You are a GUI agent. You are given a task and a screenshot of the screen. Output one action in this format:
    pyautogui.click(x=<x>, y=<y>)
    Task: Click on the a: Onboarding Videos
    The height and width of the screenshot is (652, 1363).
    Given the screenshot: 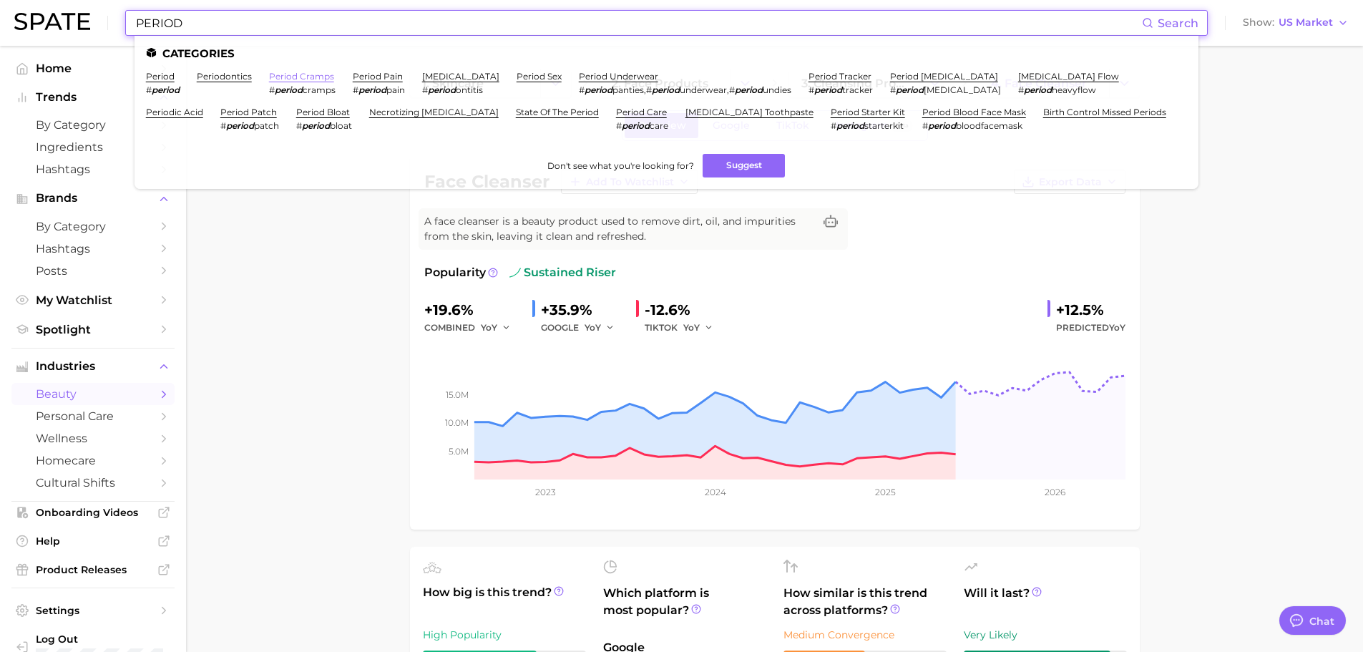 What is the action you would take?
    pyautogui.click(x=93, y=512)
    